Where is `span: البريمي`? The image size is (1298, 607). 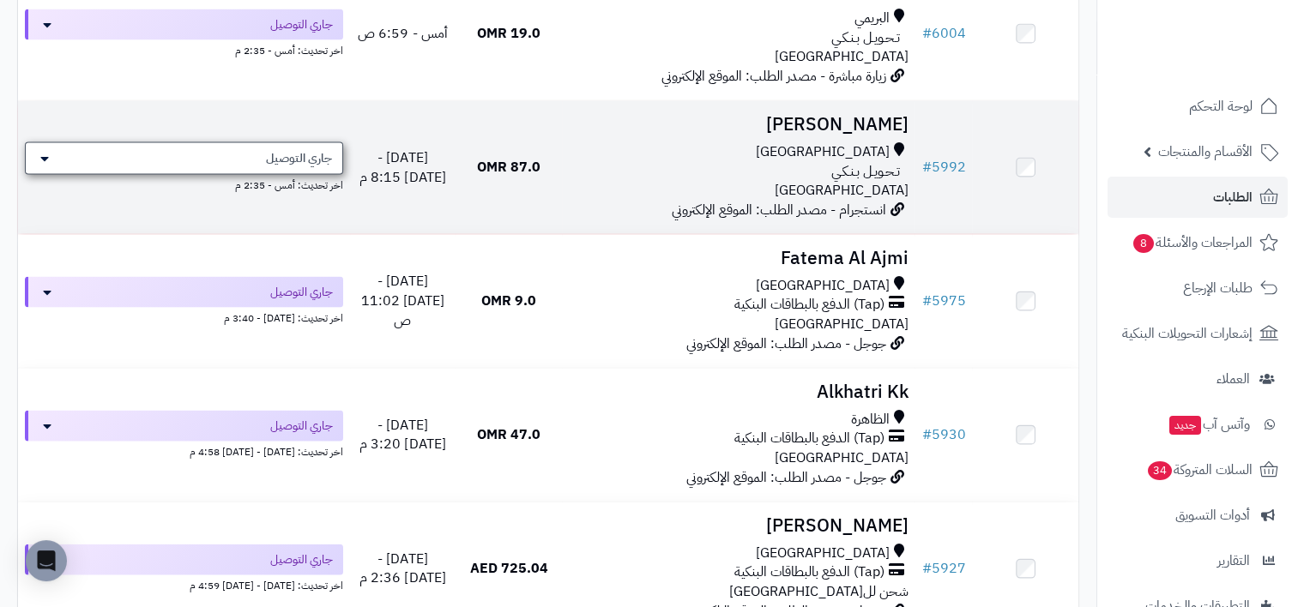
span: البريمي is located at coordinates (871, 18).